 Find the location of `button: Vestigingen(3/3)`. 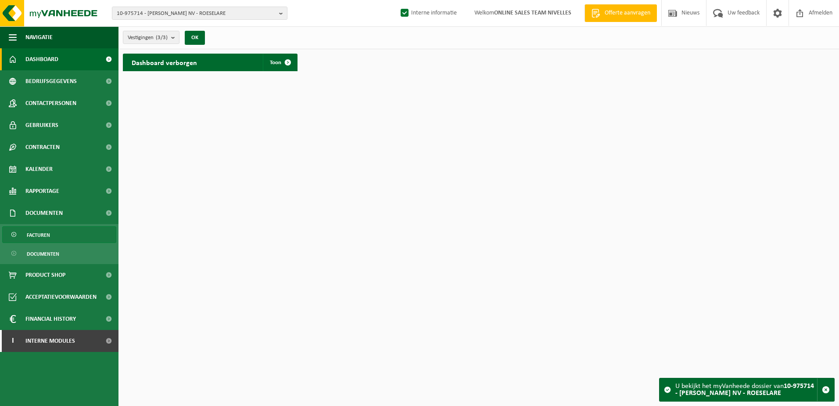

button: Vestigingen(3/3) is located at coordinates (151, 37).